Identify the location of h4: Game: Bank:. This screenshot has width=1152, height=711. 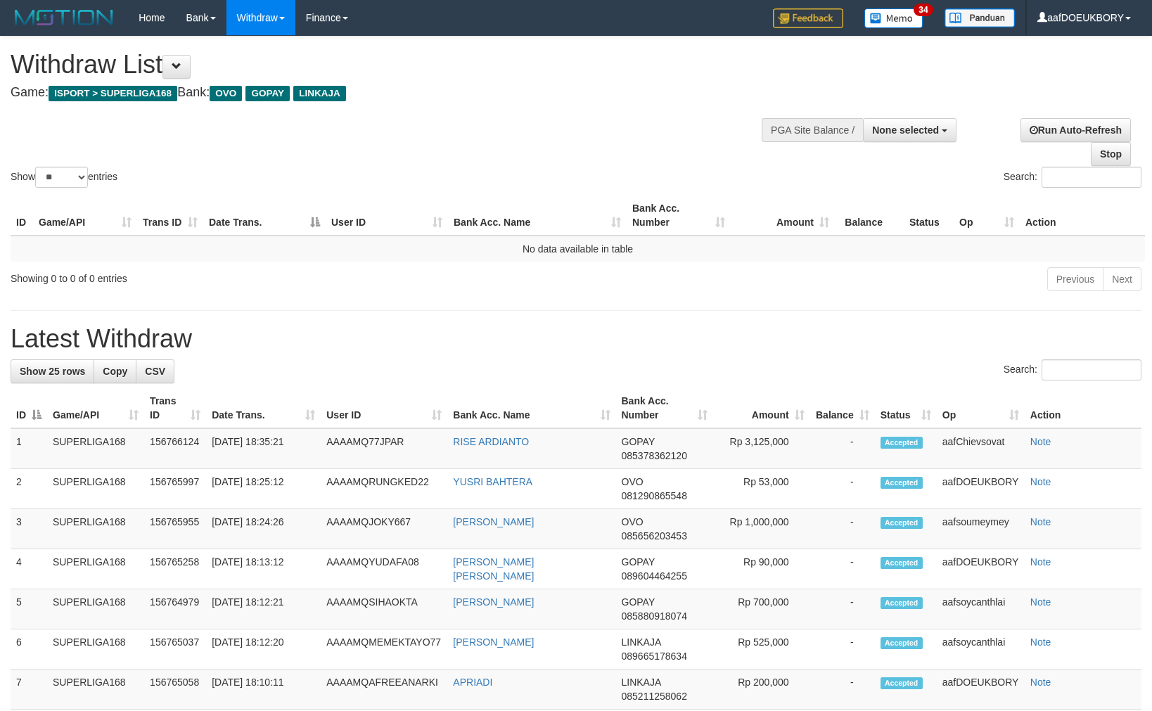
(382, 93).